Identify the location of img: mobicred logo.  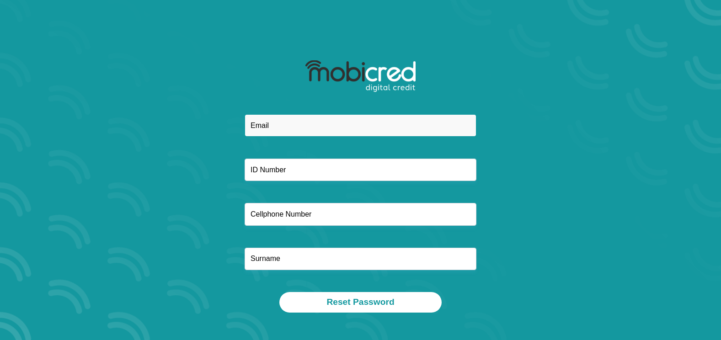
(360, 76).